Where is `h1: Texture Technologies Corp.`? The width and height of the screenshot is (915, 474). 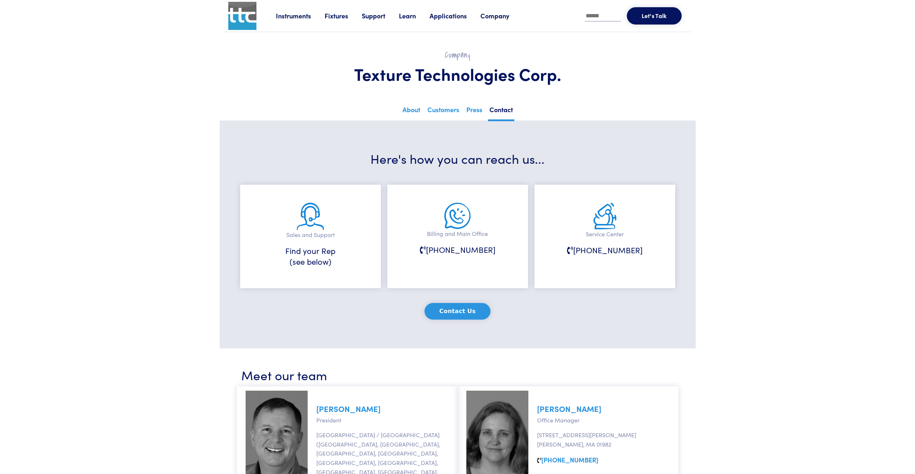 h1: Texture Technologies Corp. is located at coordinates (458, 74).